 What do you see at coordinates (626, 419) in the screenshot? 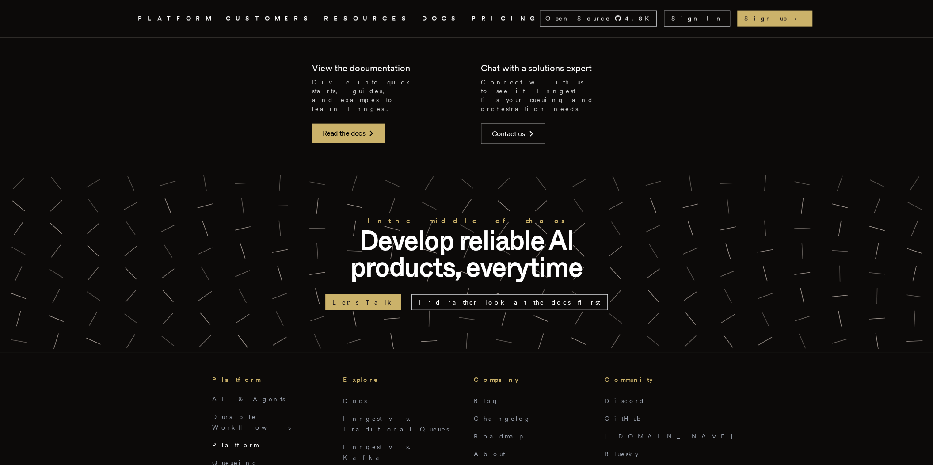
I see `a: GitHub` at bounding box center [626, 419].